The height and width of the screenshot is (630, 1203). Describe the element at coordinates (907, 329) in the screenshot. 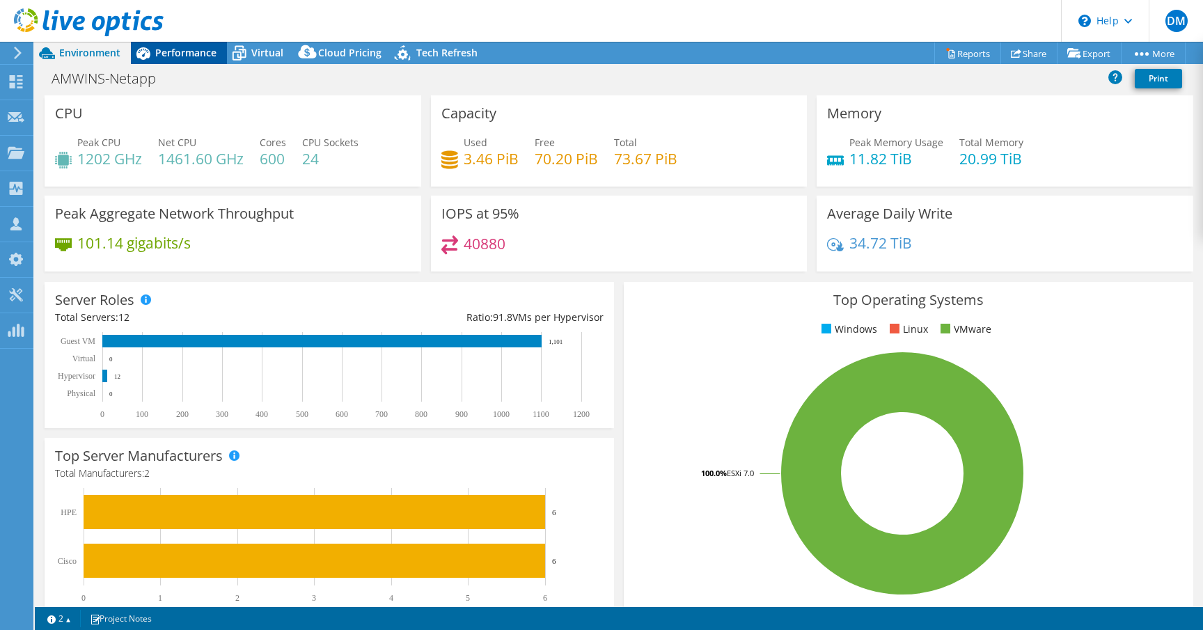

I see `li: Linux` at that location.